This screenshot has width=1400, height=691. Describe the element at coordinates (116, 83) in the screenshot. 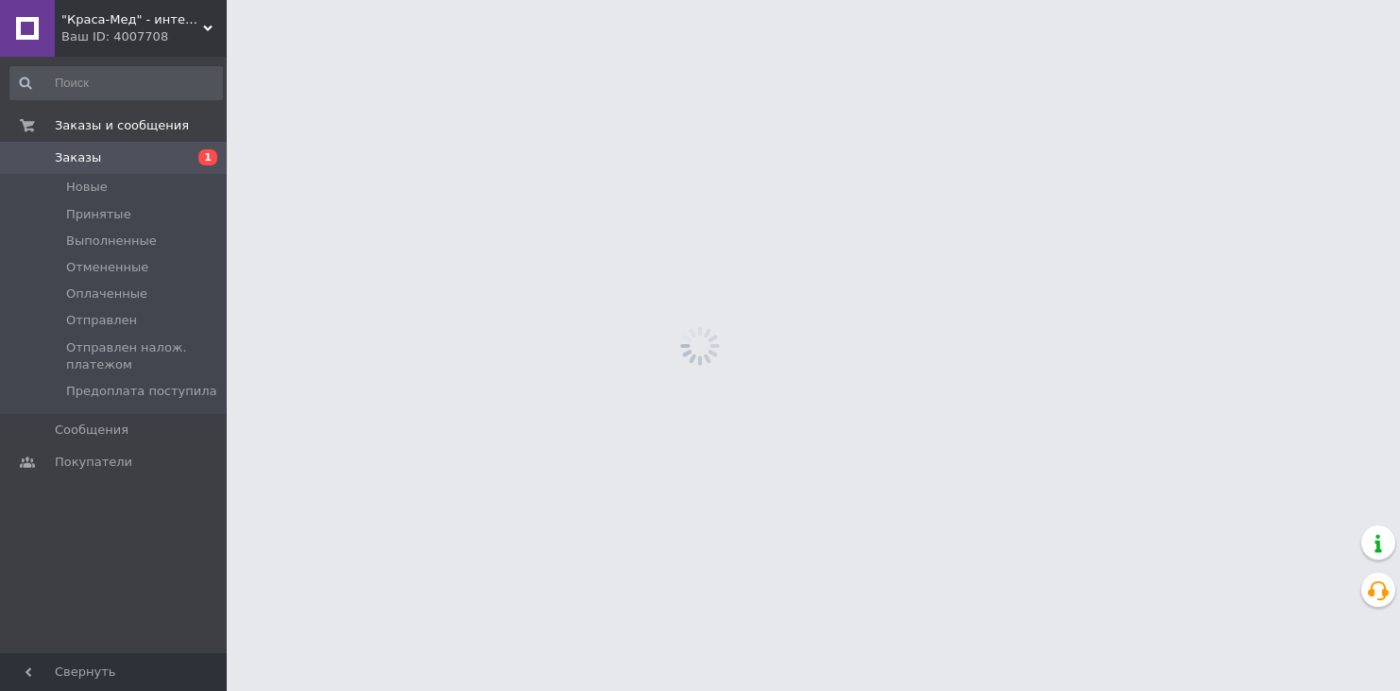

I see `input: Поиск` at that location.